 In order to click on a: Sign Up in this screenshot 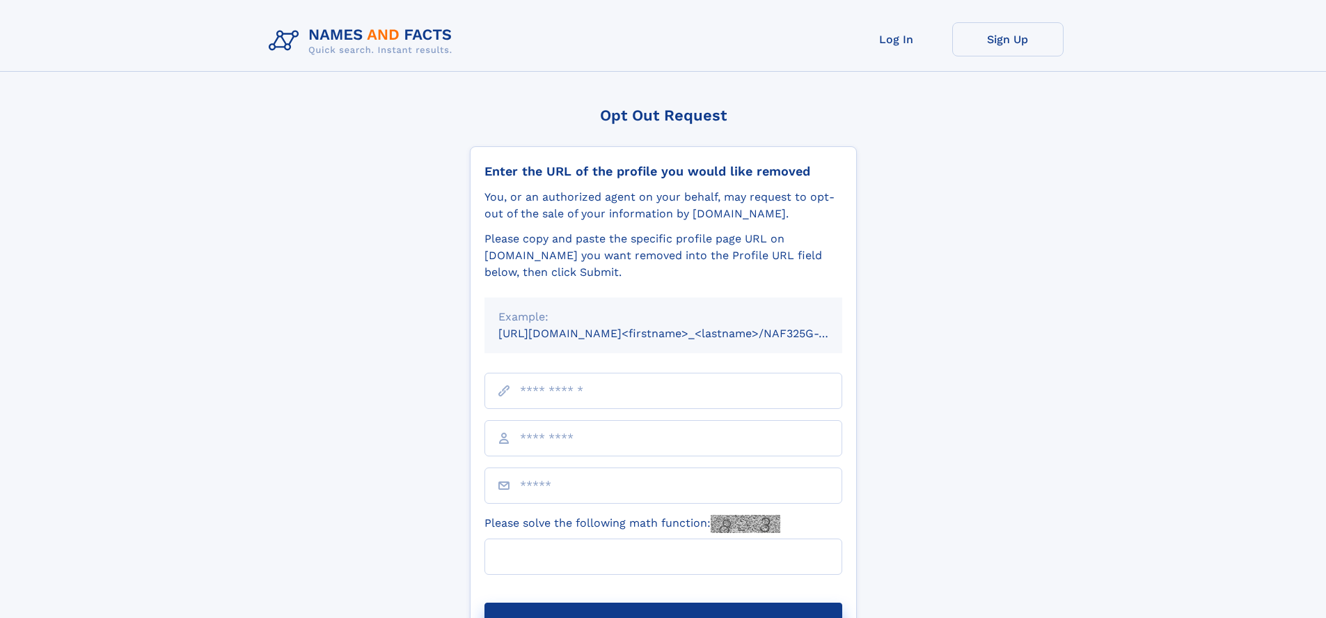, I will do `click(1008, 39)`.